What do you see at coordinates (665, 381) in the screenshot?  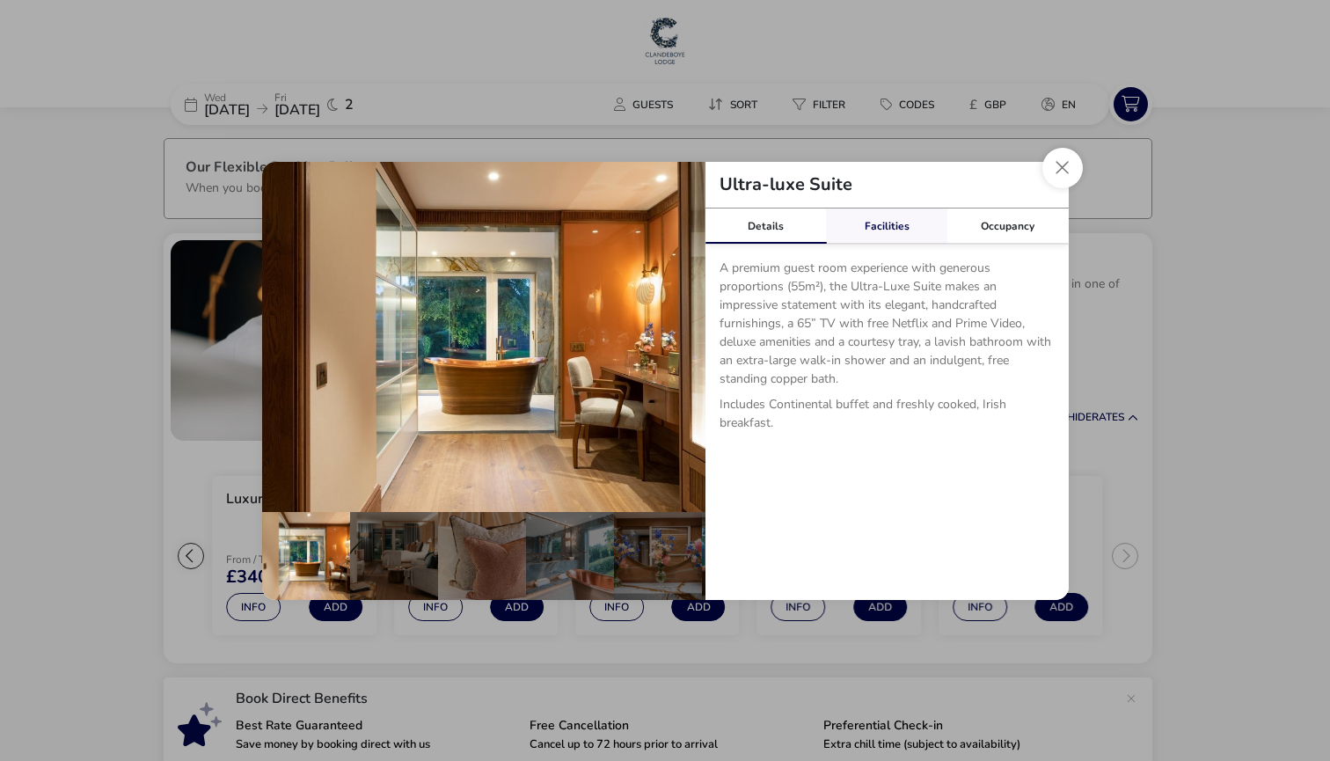 I see `div: details` at bounding box center [665, 381].